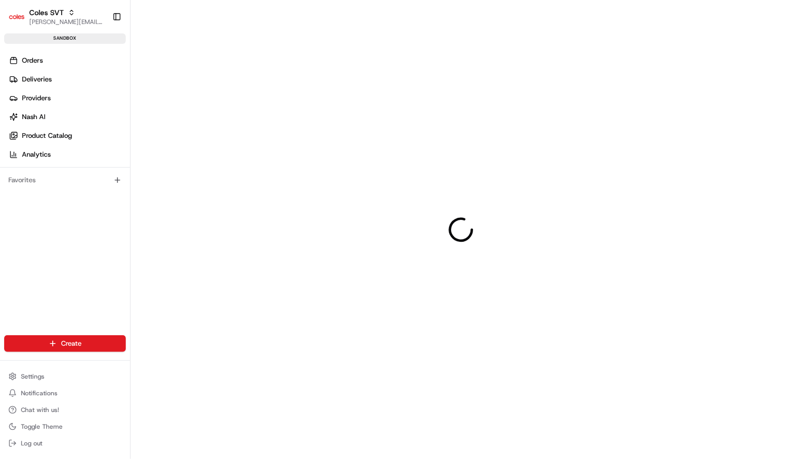 The height and width of the screenshot is (459, 791). What do you see at coordinates (65, 39) in the screenshot?
I see `div: sandbox` at bounding box center [65, 39].